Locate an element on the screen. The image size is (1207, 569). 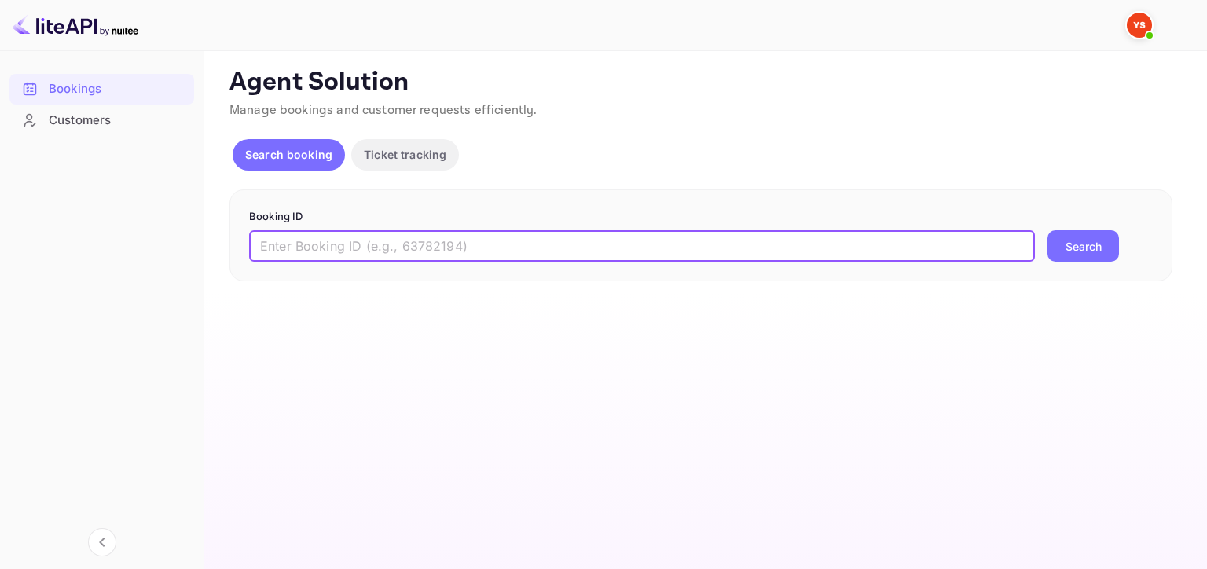
p: Agent Solution is located at coordinates (704, 83).